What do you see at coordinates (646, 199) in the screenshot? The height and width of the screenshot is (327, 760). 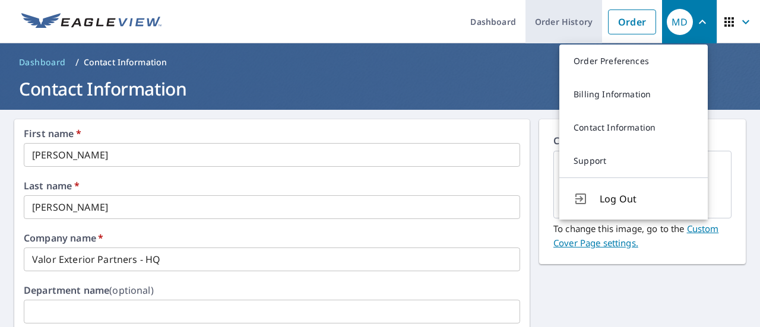 I see `span: Log Out` at bounding box center [646, 199].